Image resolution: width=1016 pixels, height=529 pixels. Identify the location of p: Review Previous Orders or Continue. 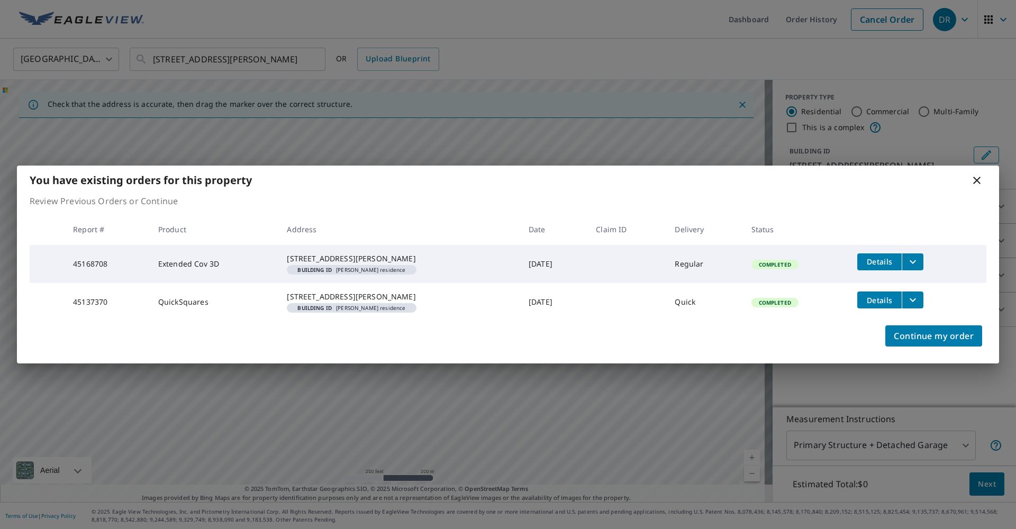
(508, 201).